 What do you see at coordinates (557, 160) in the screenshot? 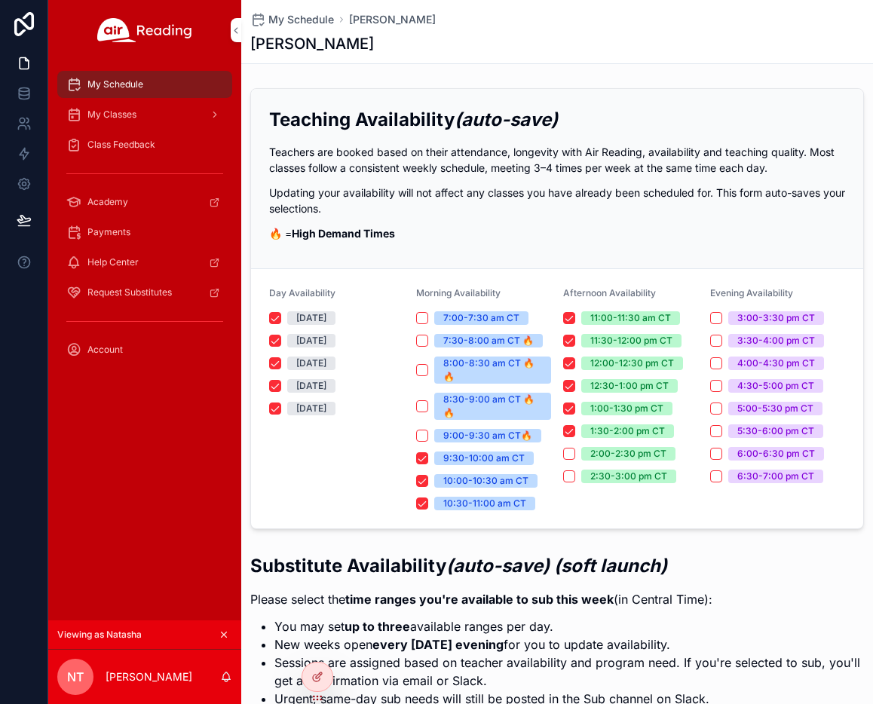
I see `p: Teachers are booked based on their attendance, longevity with Air Reading, availability and teach...` at bounding box center [557, 160].